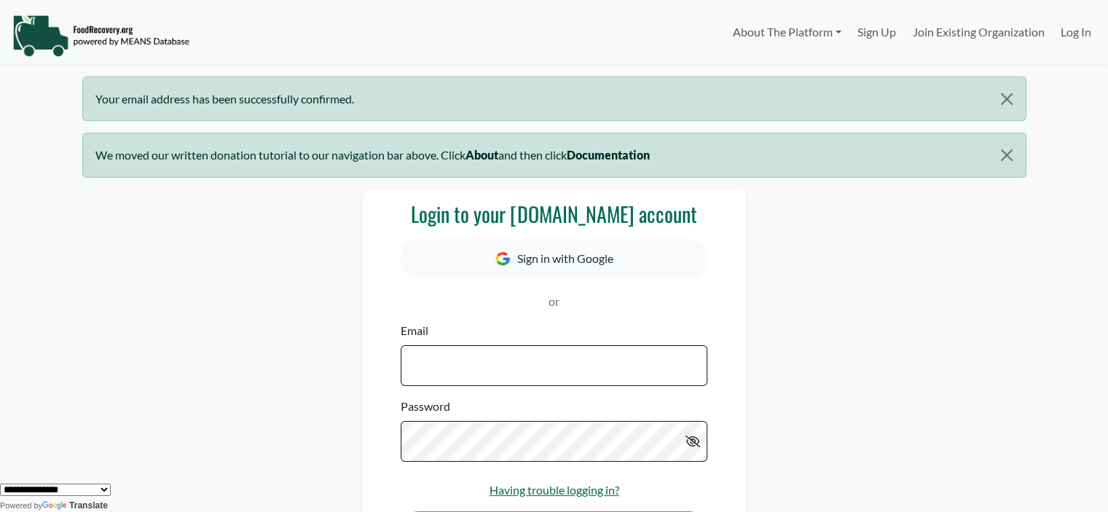  Describe the element at coordinates (554, 302) in the screenshot. I see `p: or` at that location.